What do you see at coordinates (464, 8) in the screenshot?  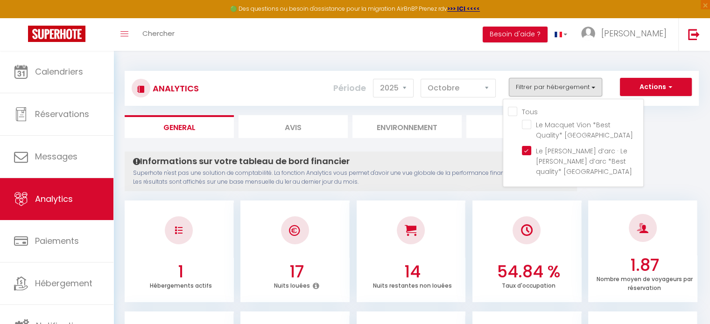 I see `a: >>> ICI <<<<` at bounding box center [464, 8].